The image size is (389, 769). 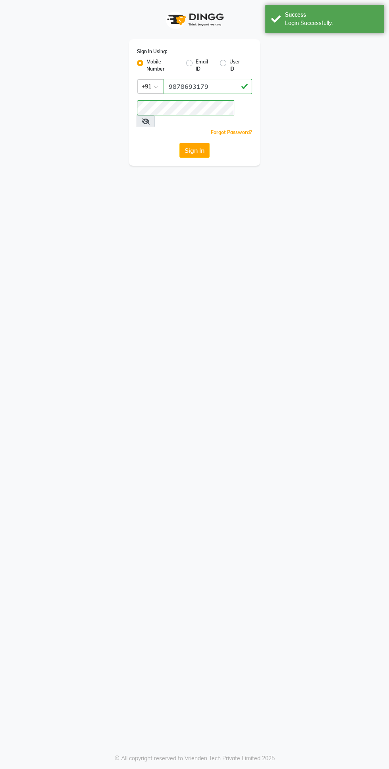 I want to click on label: Sign In Using:, so click(x=152, y=52).